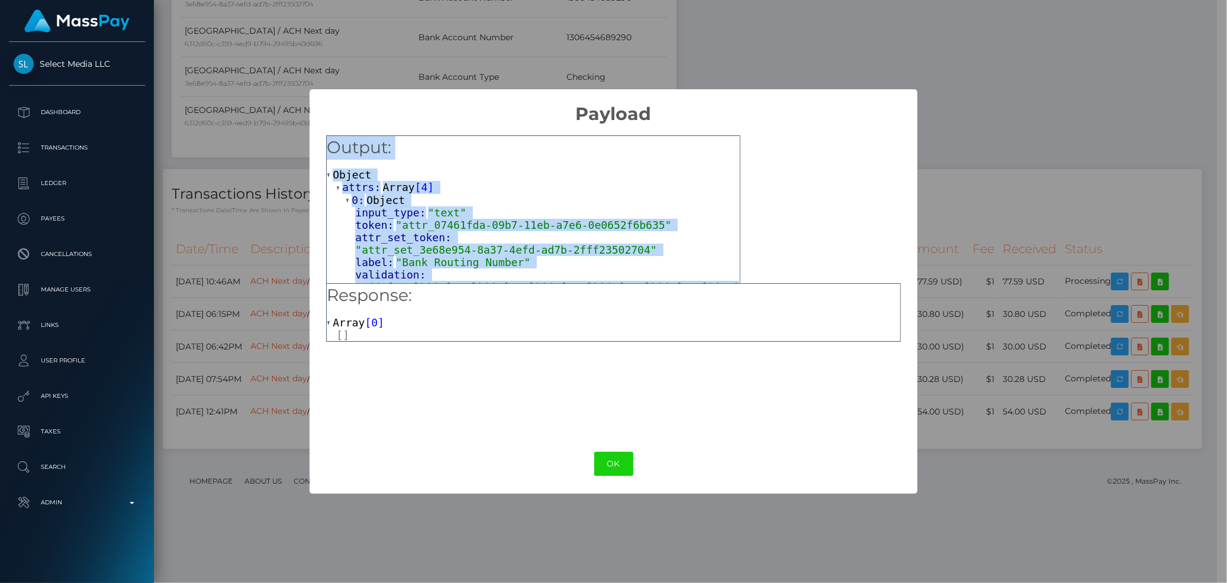  Describe the element at coordinates (374, 323) in the screenshot. I see `span: 0` at that location.